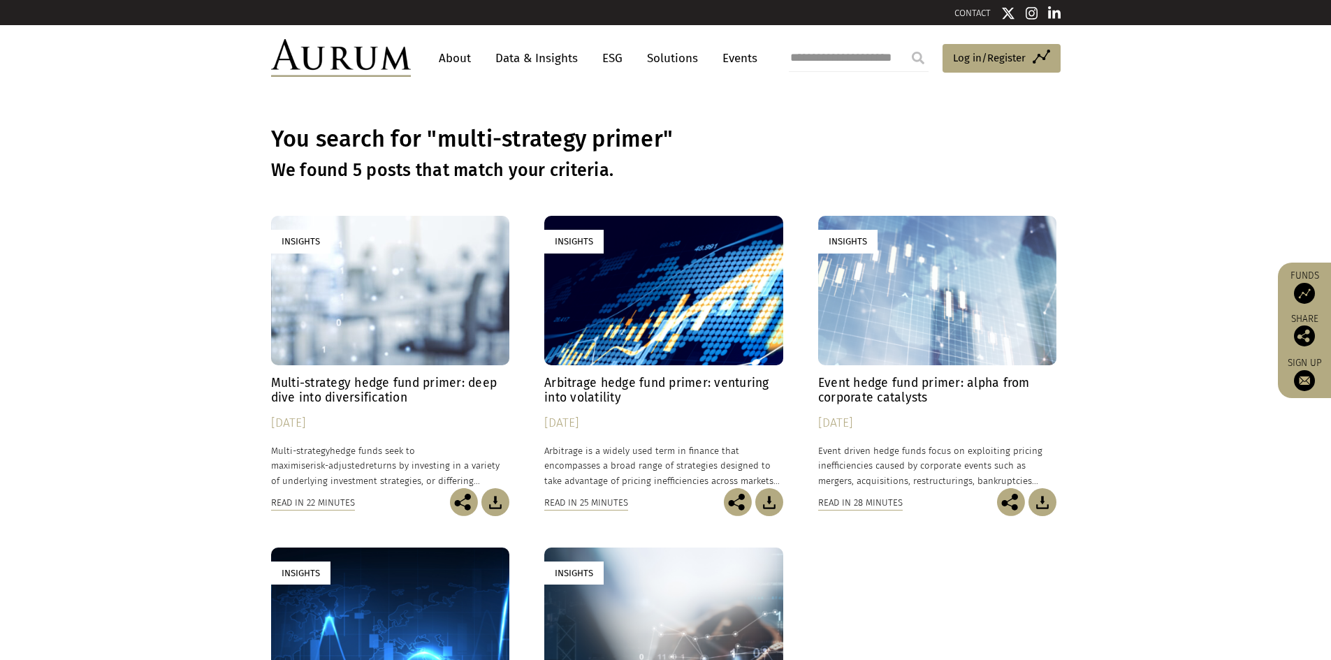 The image size is (1331, 660). What do you see at coordinates (313, 503) in the screenshot?
I see `div: Read in 22 minutes` at bounding box center [313, 503].